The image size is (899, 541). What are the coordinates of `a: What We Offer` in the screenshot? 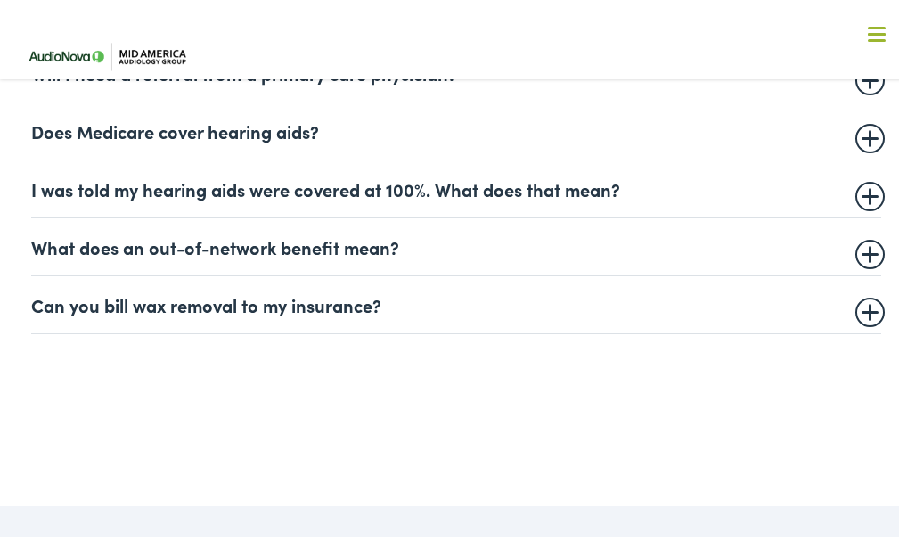 It's located at (463, 99).